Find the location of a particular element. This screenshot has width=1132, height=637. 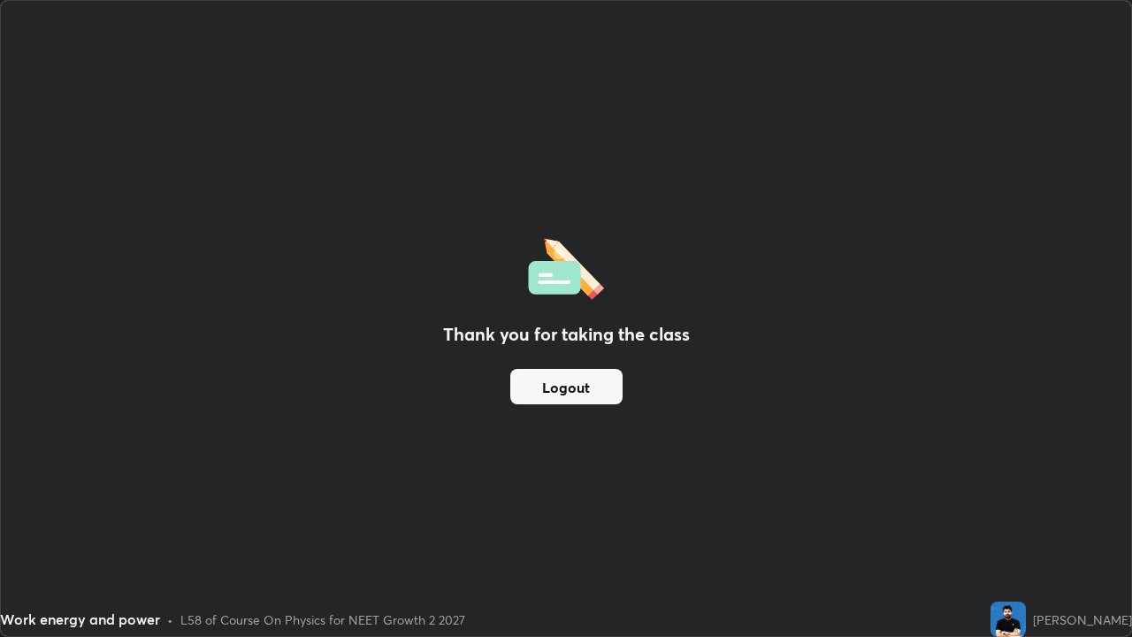

h2: Thank you for taking the class is located at coordinates (566, 334).